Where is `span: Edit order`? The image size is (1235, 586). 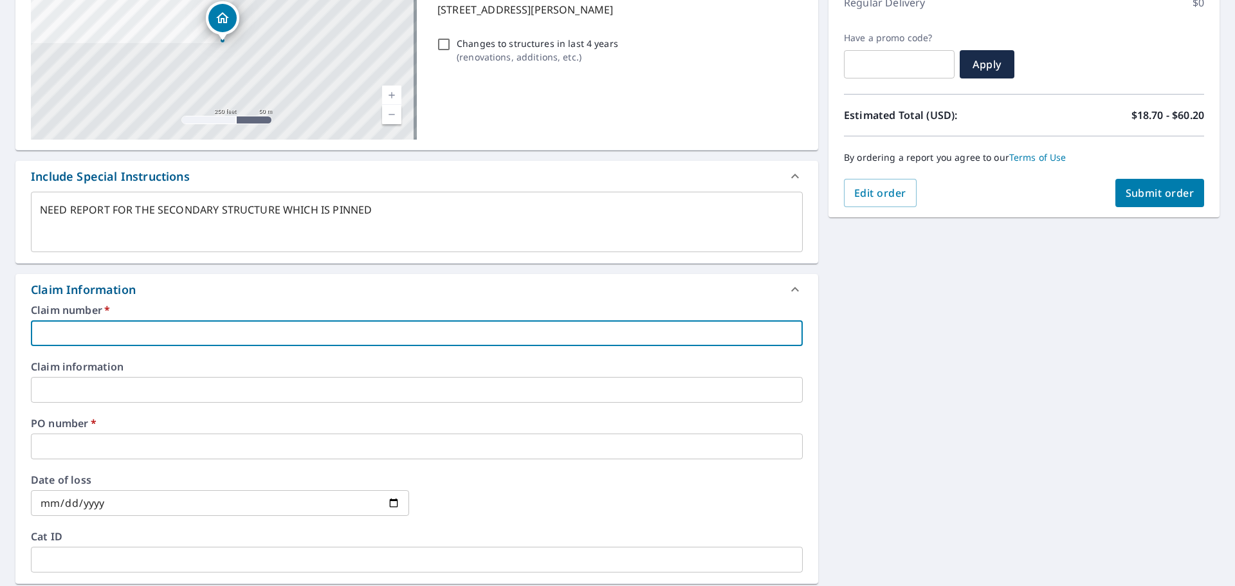 span: Edit order is located at coordinates (880, 193).